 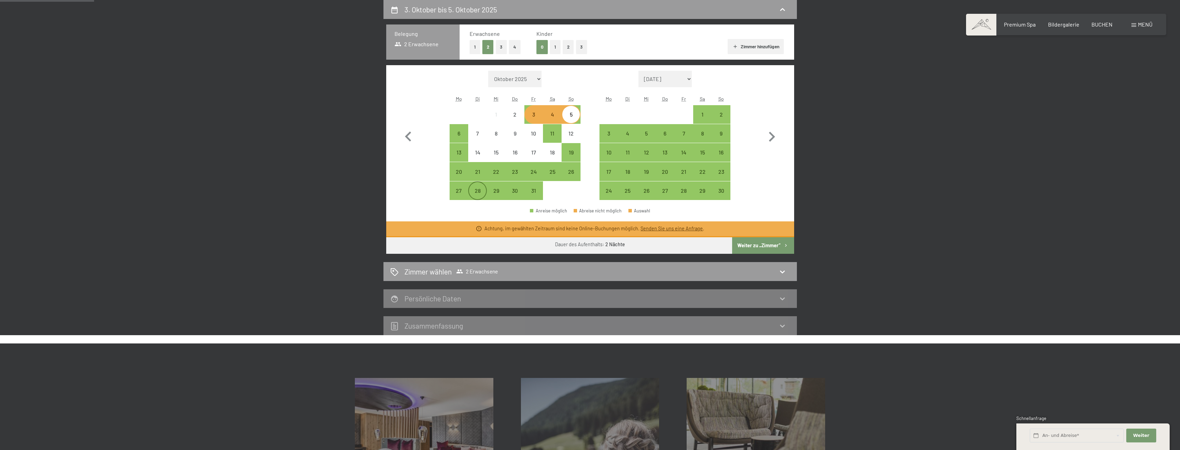 I want to click on button: 1, so click(x=555, y=47).